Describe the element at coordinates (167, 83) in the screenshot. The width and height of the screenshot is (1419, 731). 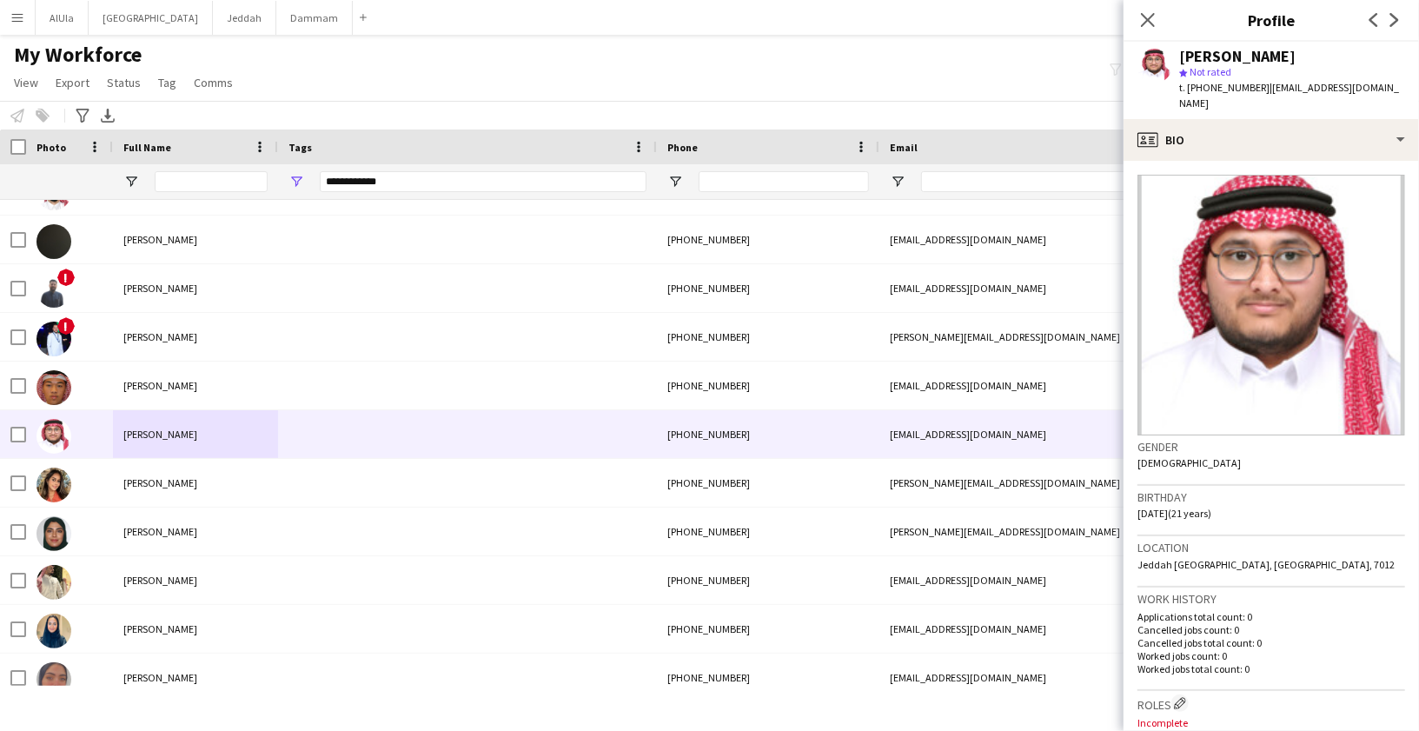
I see `a: Tag` at that location.